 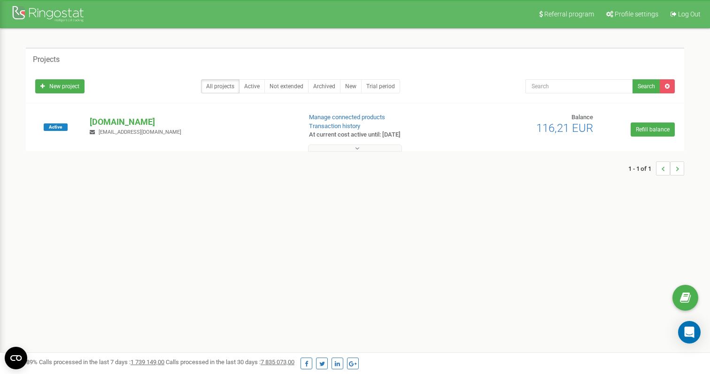 I want to click on span: Active, so click(x=55, y=127).